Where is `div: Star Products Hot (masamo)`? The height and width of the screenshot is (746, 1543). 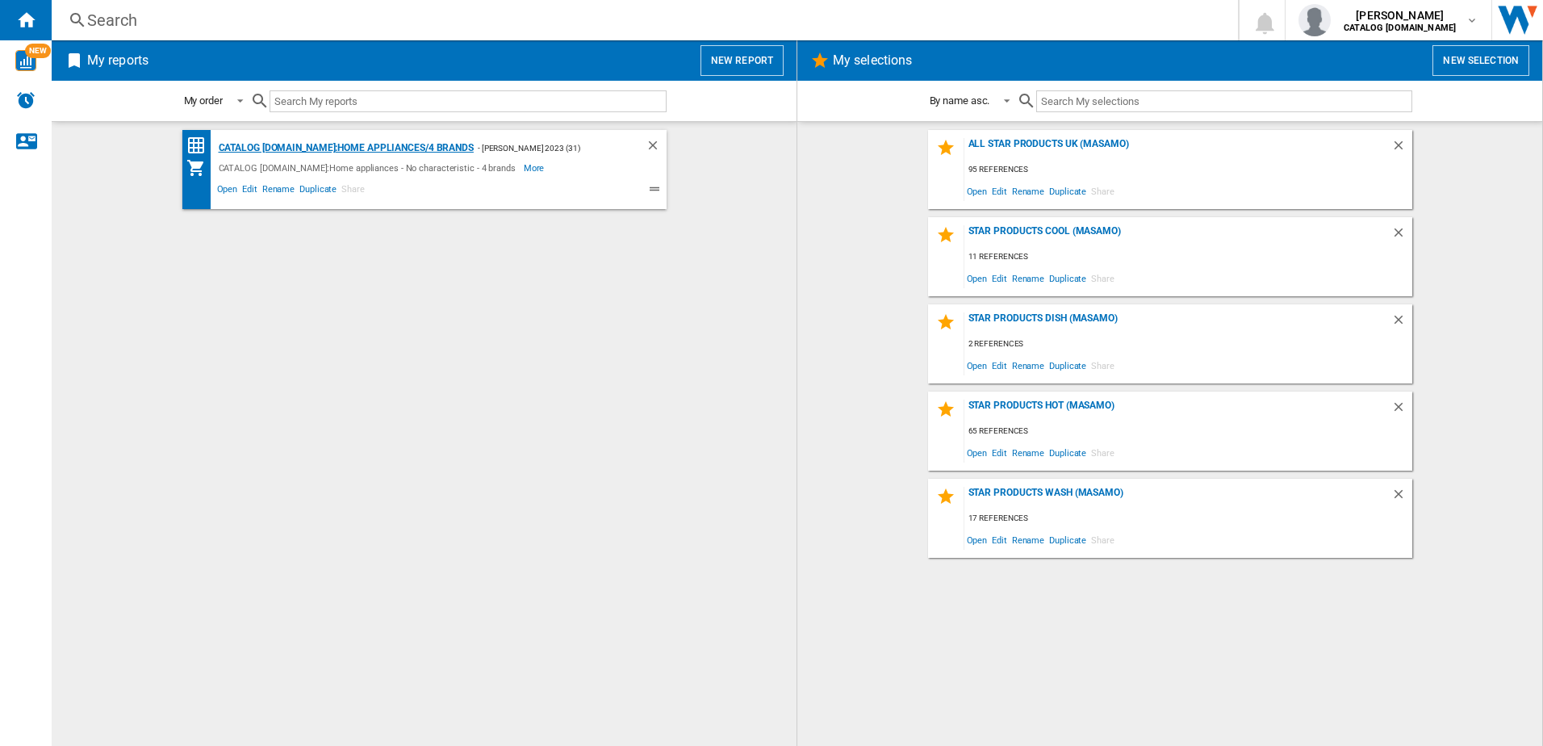
div: Star Products Hot (masamo) is located at coordinates (1177, 410).